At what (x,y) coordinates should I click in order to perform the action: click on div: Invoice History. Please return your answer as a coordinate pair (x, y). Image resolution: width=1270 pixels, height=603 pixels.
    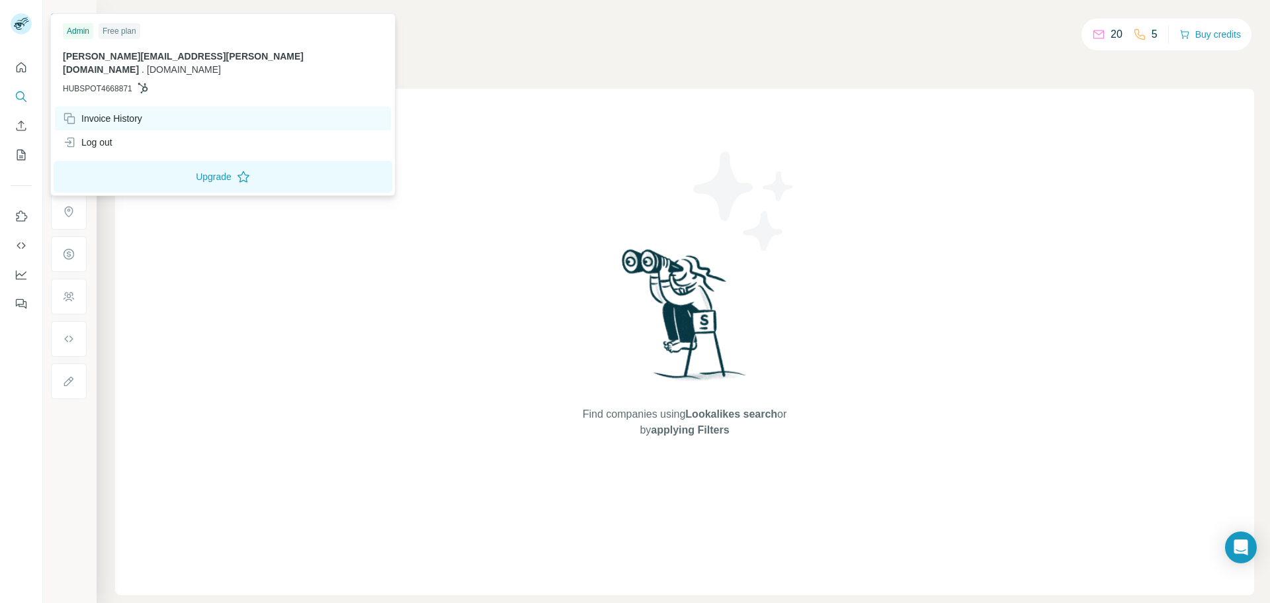
    Looking at the image, I should click on (103, 118).